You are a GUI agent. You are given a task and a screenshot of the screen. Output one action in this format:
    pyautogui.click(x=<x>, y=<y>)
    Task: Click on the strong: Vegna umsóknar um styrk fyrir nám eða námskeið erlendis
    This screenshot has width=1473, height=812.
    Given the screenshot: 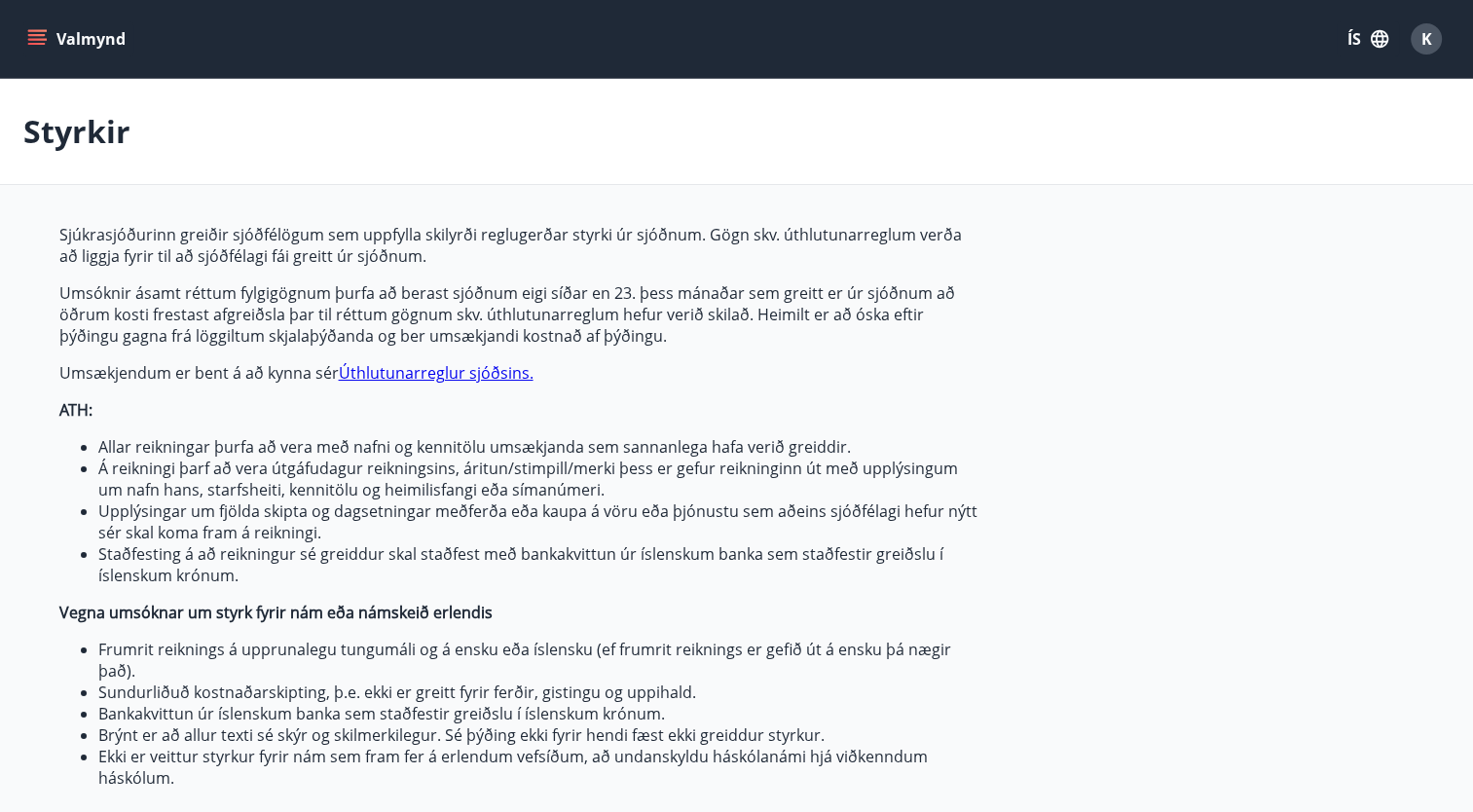 What is the action you would take?
    pyautogui.click(x=276, y=612)
    